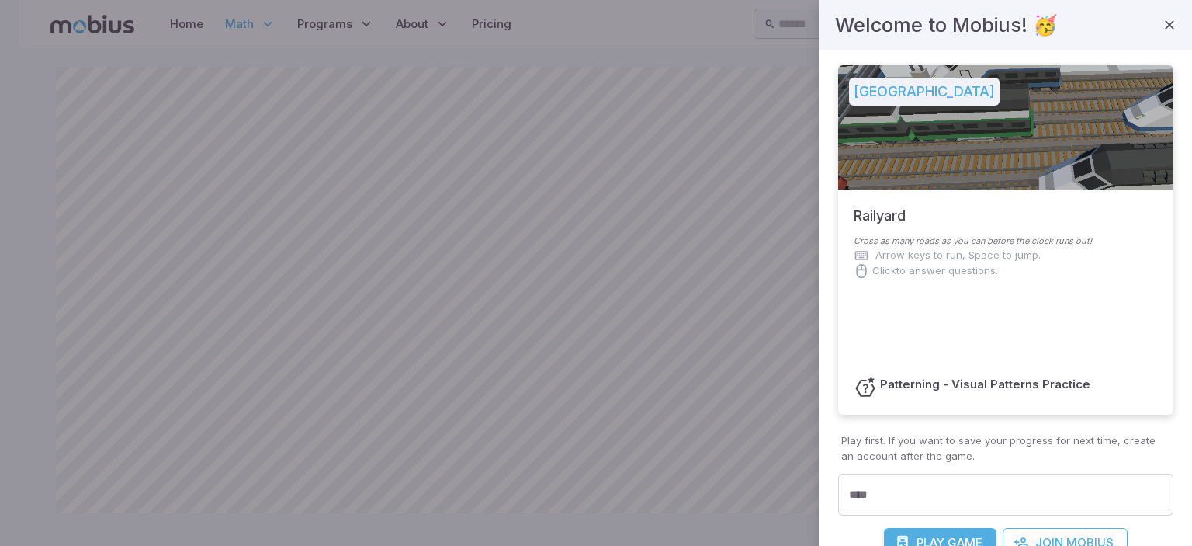 The image size is (1192, 546). I want to click on h5: Railyard, so click(879, 208).